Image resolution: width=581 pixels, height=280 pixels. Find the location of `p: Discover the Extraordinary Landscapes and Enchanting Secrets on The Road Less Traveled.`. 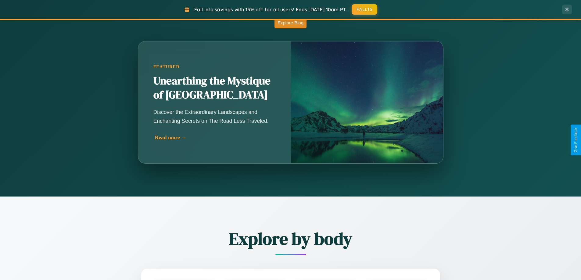

p: Discover the Extraordinary Landscapes and Enchanting Secrets on The Road Less Traveled. is located at coordinates (215, 117).